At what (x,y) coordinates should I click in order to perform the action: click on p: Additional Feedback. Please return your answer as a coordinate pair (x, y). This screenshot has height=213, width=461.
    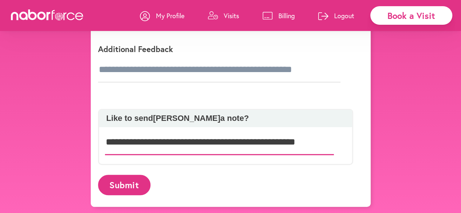
    Looking at the image, I should click on (225, 49).